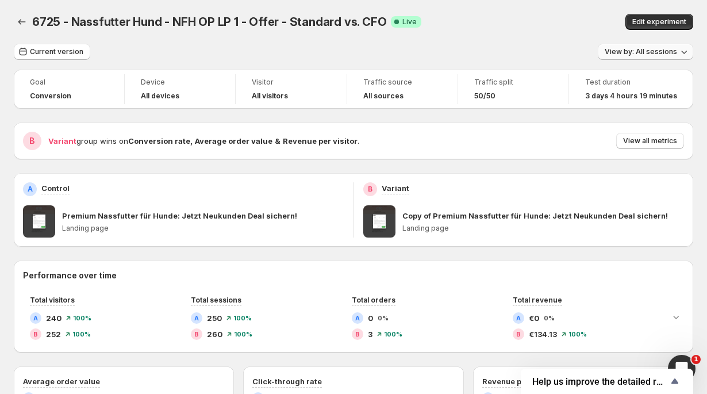 This screenshot has height=394, width=707. What do you see at coordinates (354, 275) in the screenshot?
I see `h2: Performance over time` at bounding box center [354, 275].